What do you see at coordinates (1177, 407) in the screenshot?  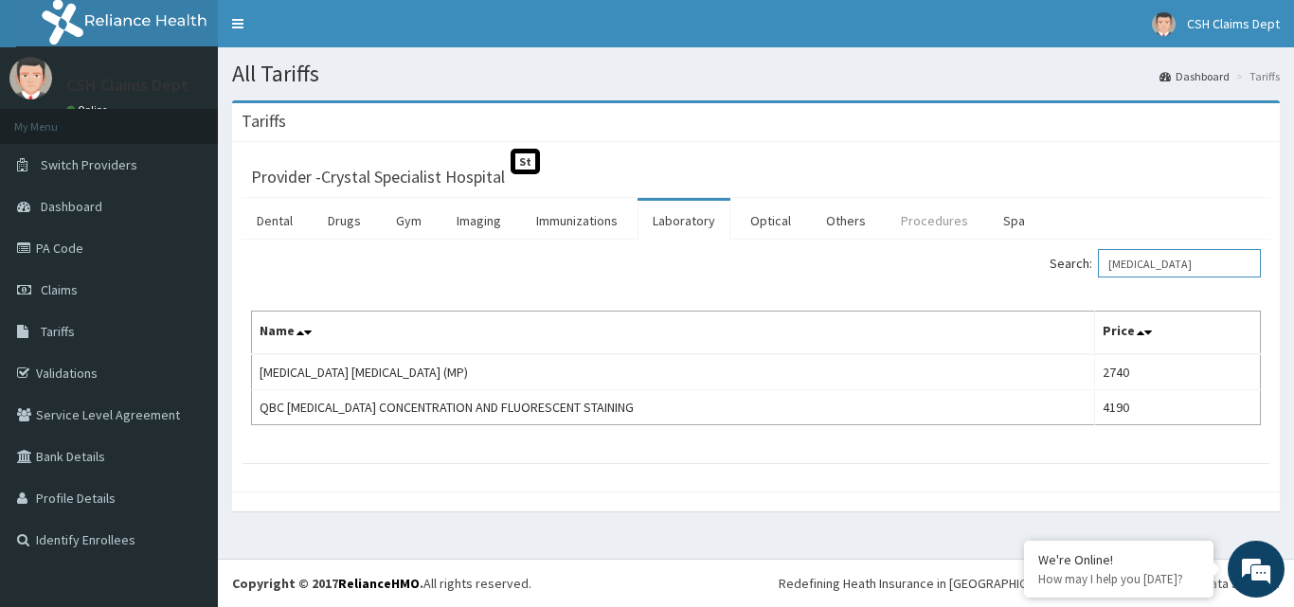 I see `td: 4190` at bounding box center [1177, 407].